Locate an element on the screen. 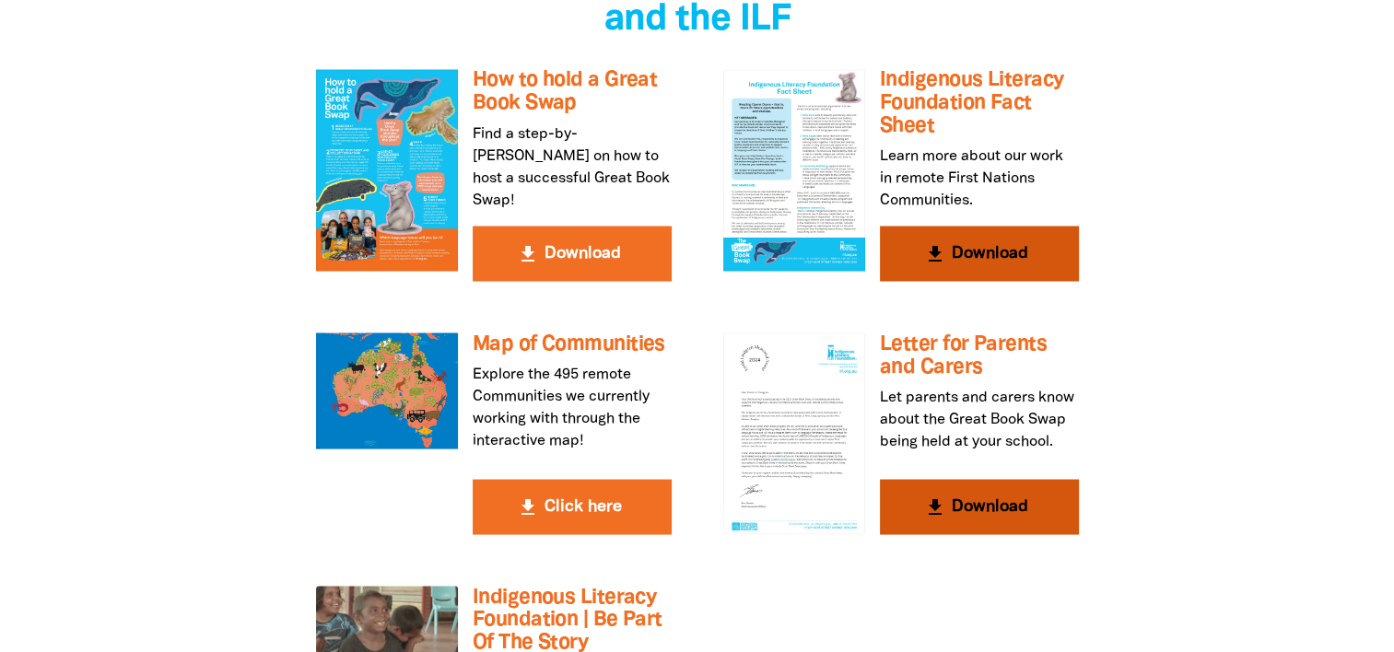 The width and height of the screenshot is (1394, 652). span: and the ILF is located at coordinates (698, 19).